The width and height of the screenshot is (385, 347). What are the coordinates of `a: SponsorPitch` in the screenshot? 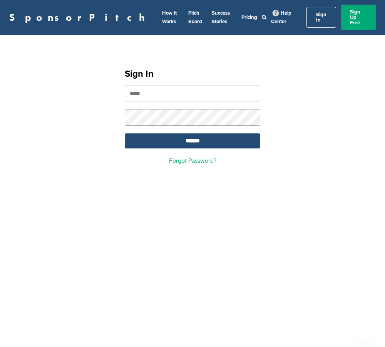 It's located at (79, 17).